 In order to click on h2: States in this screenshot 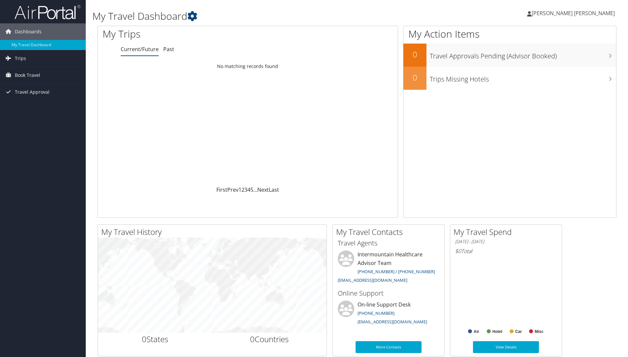, I will do `click(155, 339)`.